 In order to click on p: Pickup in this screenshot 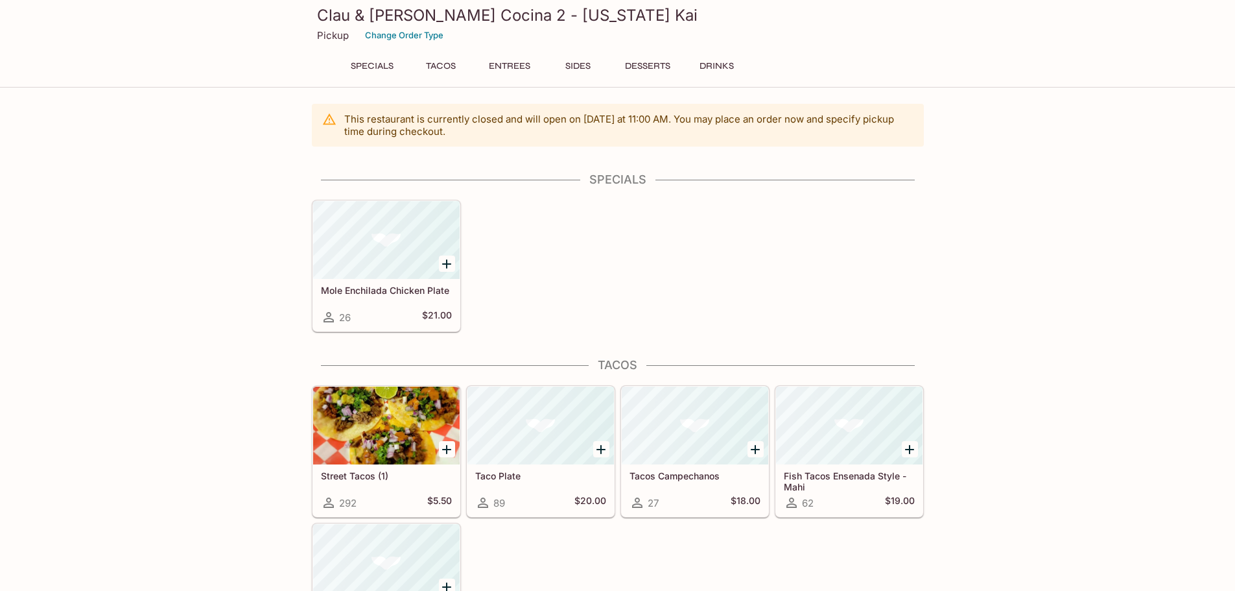, I will do `click(333, 35)`.